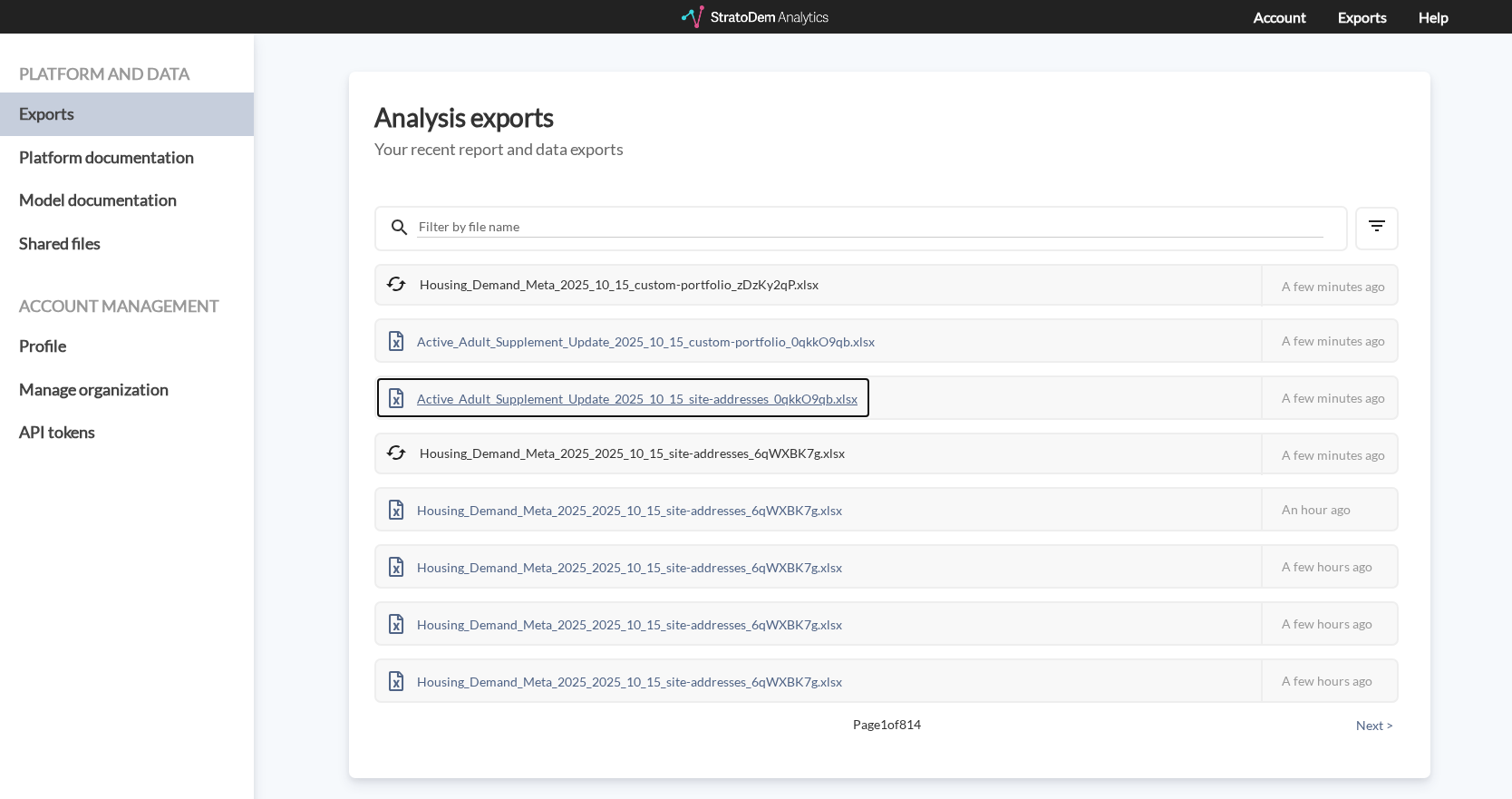 Image resolution: width=1512 pixels, height=799 pixels. What do you see at coordinates (886, 724) in the screenshot?
I see `span: Page 1 of 814` at bounding box center [886, 724].